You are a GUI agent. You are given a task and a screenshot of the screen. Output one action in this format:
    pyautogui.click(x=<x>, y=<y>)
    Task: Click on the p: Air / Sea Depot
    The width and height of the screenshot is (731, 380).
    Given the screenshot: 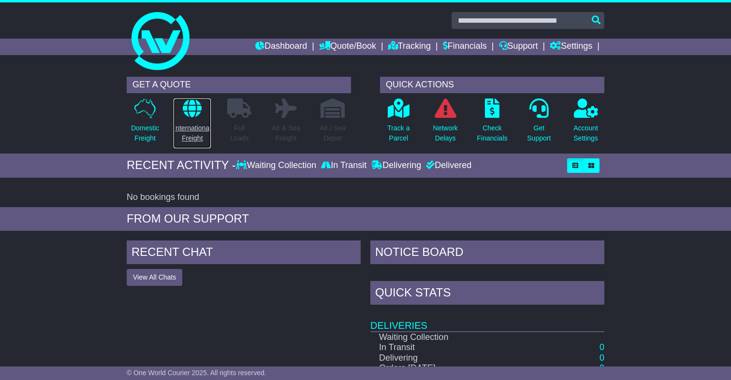 What is the action you would take?
    pyautogui.click(x=333, y=133)
    